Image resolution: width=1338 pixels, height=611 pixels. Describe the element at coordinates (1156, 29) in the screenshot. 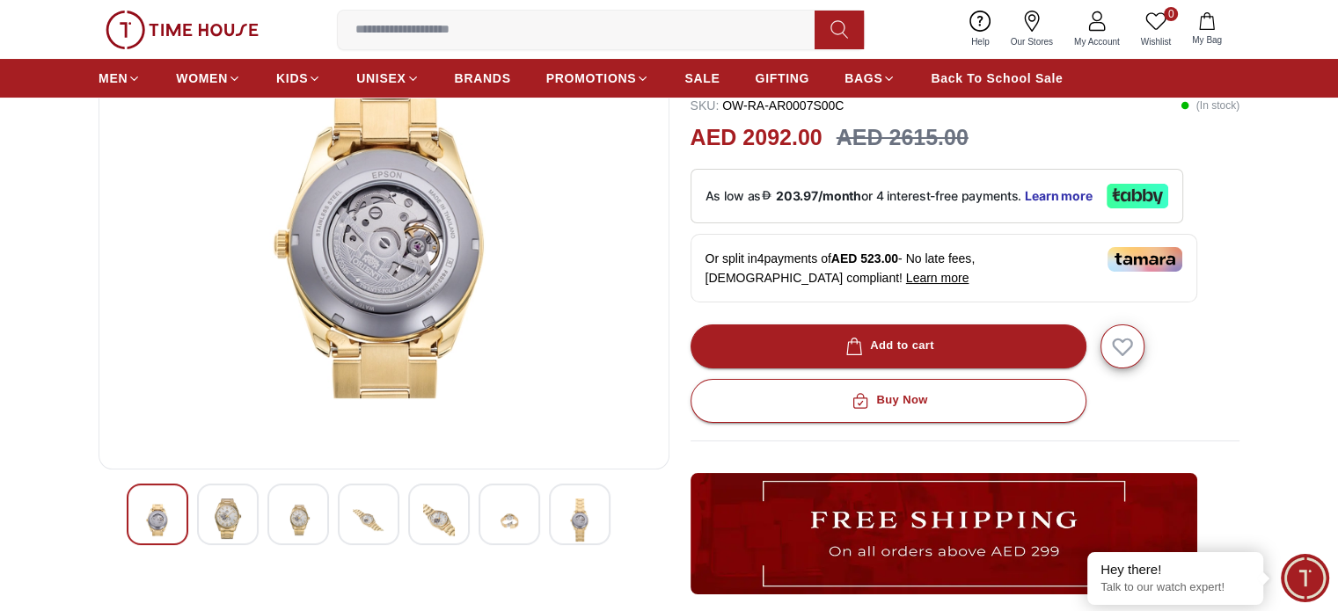

I see `a: 0Wishlist` at that location.